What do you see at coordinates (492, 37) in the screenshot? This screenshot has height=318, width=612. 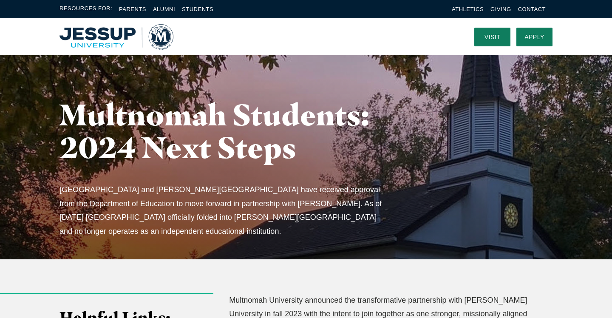 I see `a: Visit` at bounding box center [492, 37].